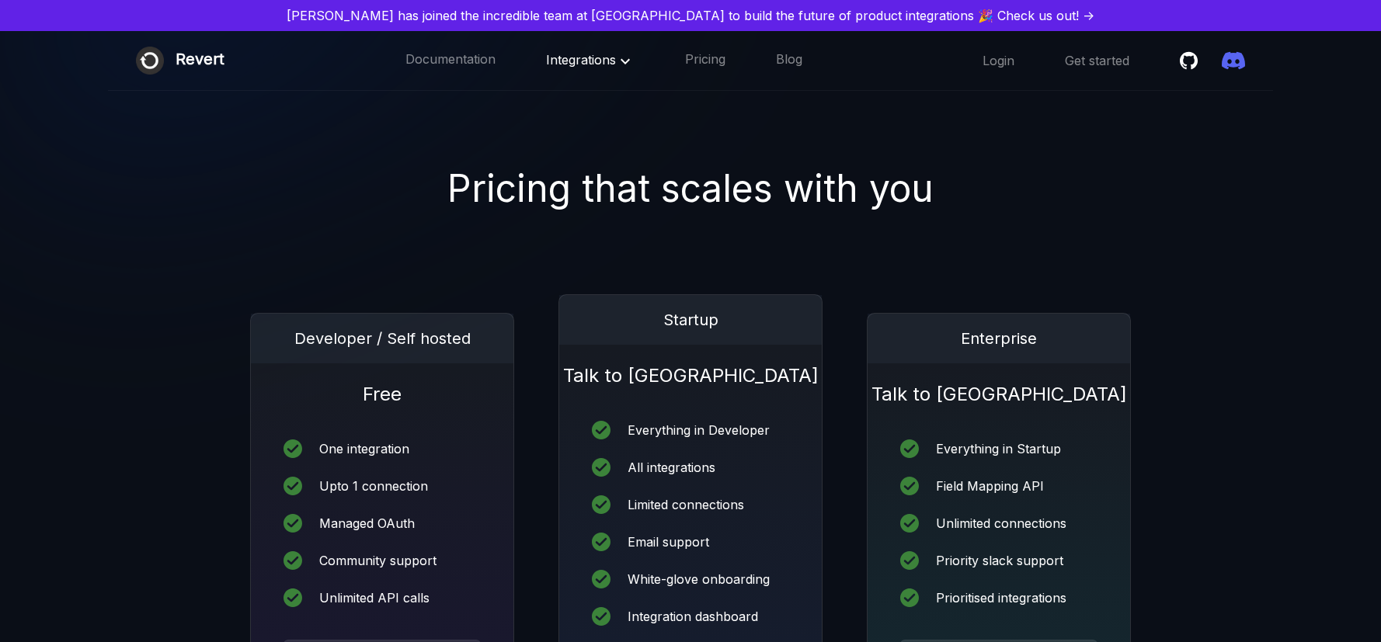  Describe the element at coordinates (377, 561) in the screenshot. I see `div: Community support` at that location.